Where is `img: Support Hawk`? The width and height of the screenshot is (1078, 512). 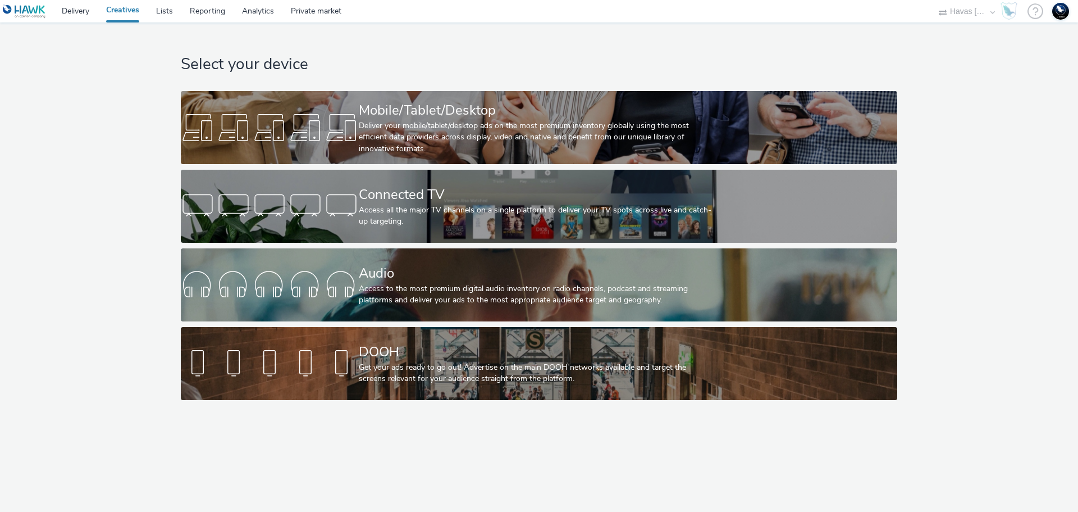 img: Support Hawk is located at coordinates (1061, 11).